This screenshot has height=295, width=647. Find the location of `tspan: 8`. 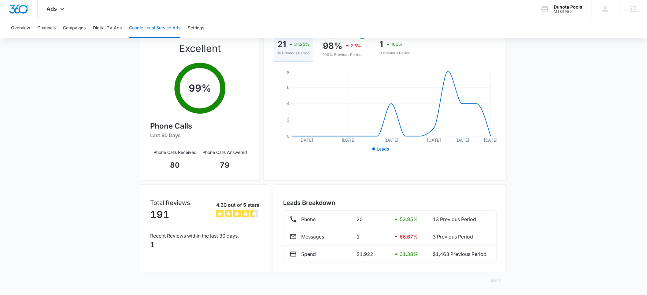

tspan: 8 is located at coordinates (288, 72).